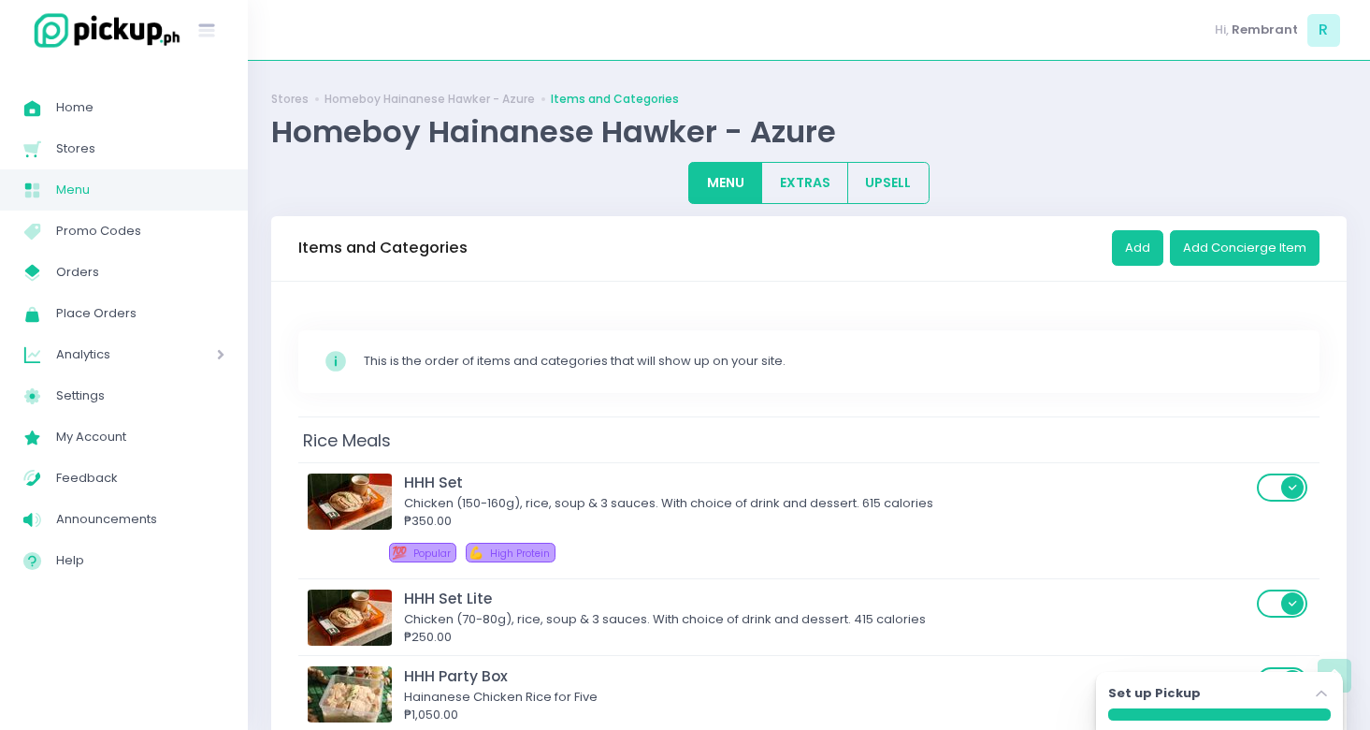 This screenshot has height=730, width=1370. Describe the element at coordinates (1222, 30) in the screenshot. I see `span: Hi,` at that location.